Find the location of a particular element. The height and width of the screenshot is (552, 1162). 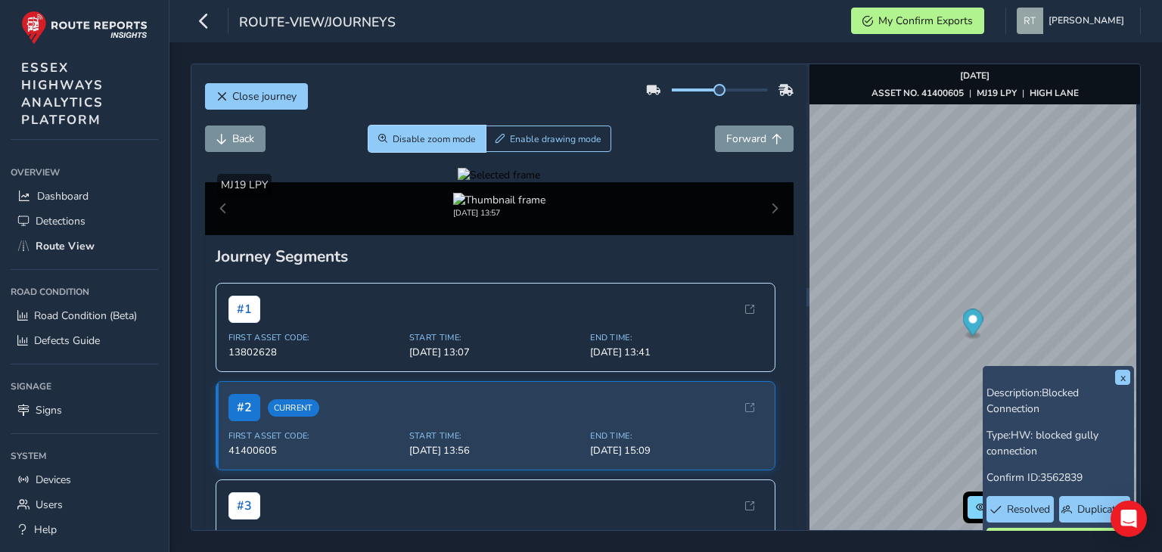

span: Defects Guide is located at coordinates (67, 340).